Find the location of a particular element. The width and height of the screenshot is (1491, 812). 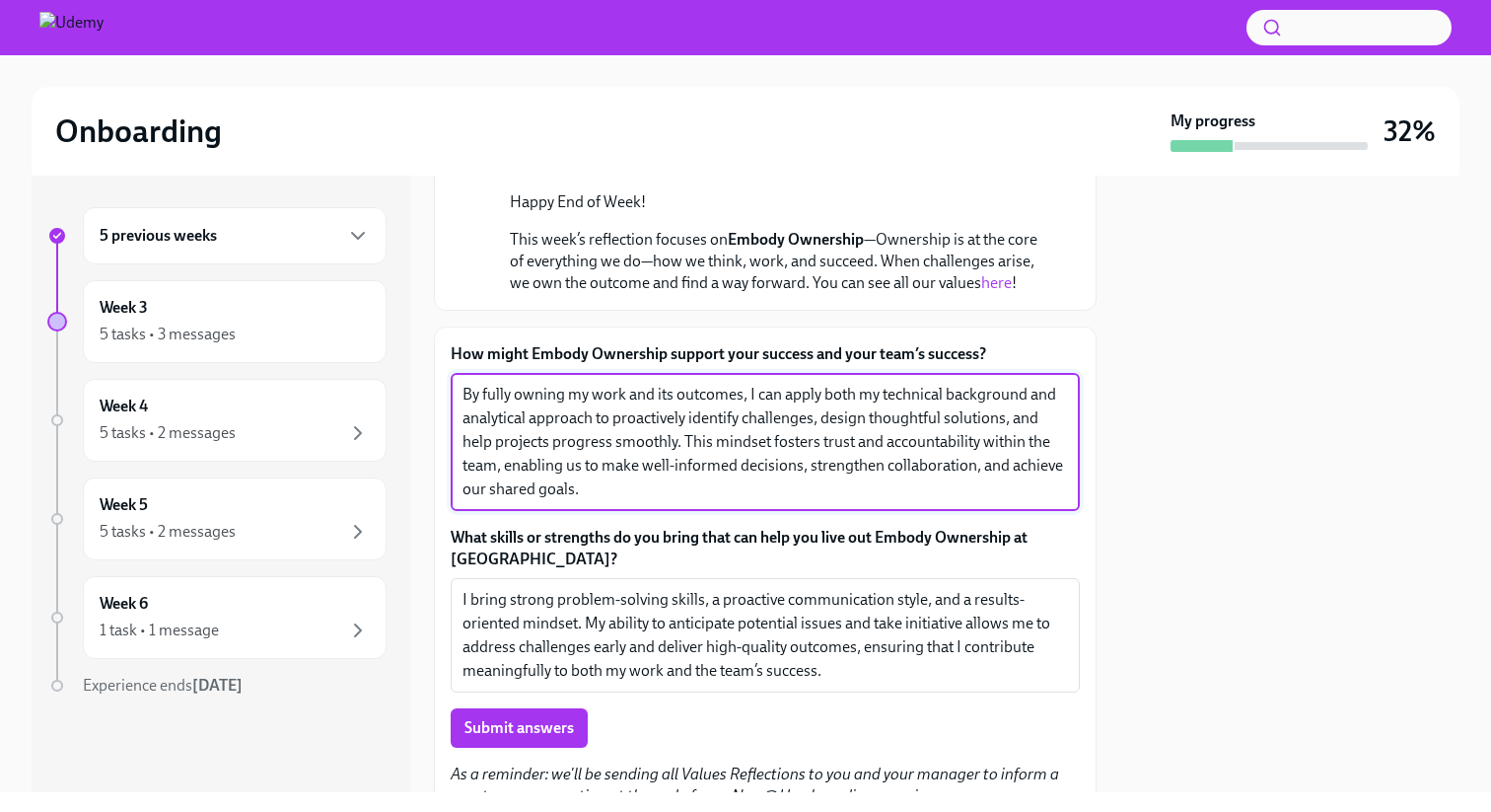

label: What skills or strengths do you bring that can help you live out Embody Ownership at [GEOGRAPHIC_... is located at coordinates (765, 548).